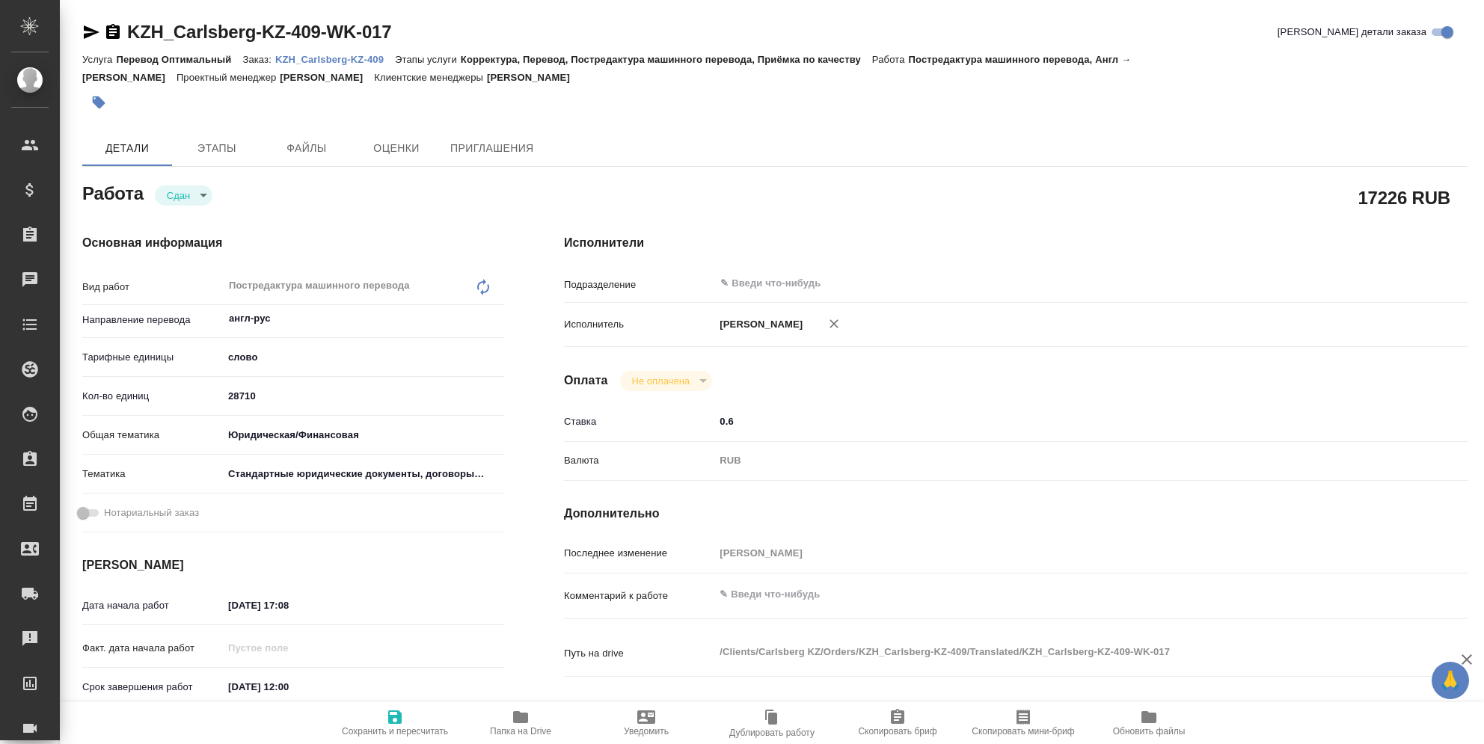 The height and width of the screenshot is (744, 1484). What do you see at coordinates (113, 192) in the screenshot?
I see `h2: Работа` at bounding box center [113, 192].